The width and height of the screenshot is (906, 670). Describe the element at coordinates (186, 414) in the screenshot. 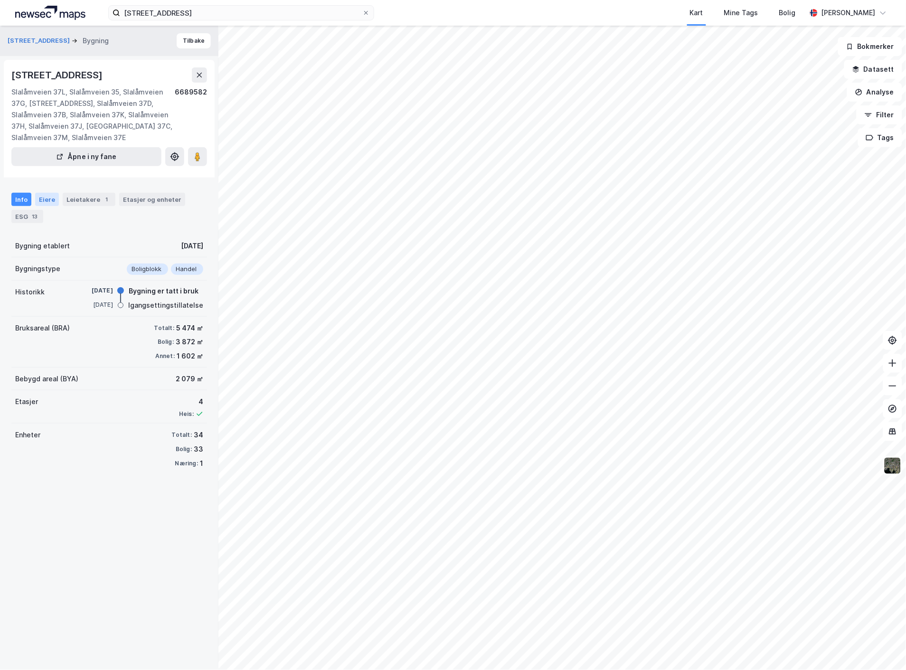

I see `div: Heis:` at that location.